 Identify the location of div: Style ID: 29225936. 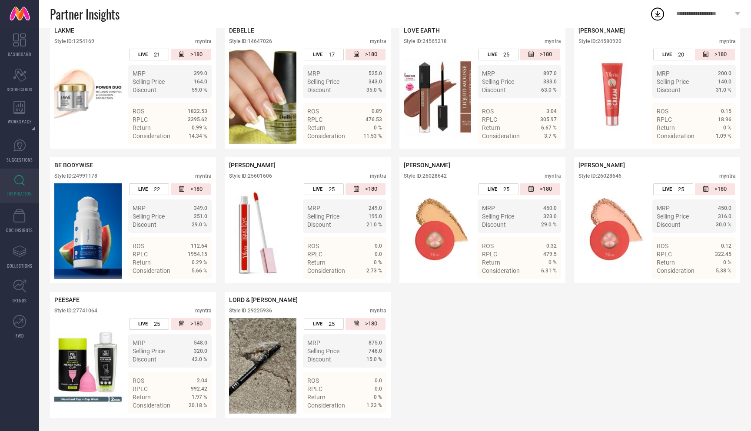
(250, 311).